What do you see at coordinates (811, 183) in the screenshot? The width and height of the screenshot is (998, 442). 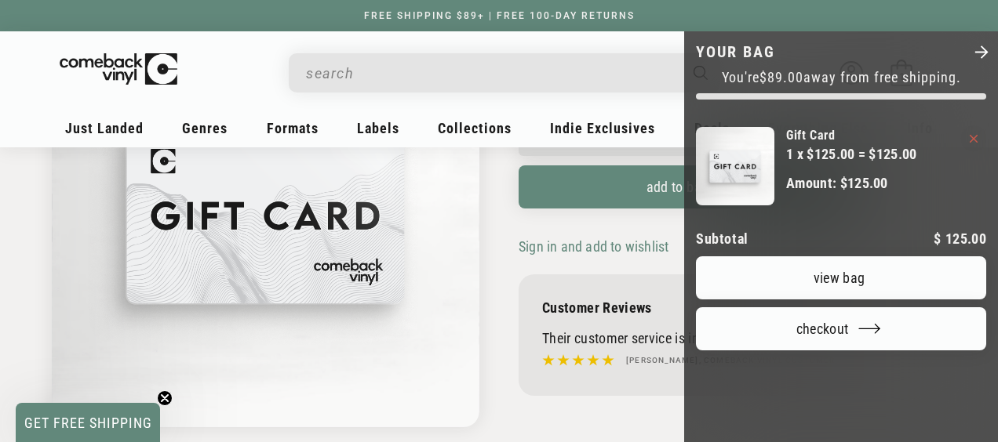 I see `dt: Amount:` at bounding box center [811, 183].